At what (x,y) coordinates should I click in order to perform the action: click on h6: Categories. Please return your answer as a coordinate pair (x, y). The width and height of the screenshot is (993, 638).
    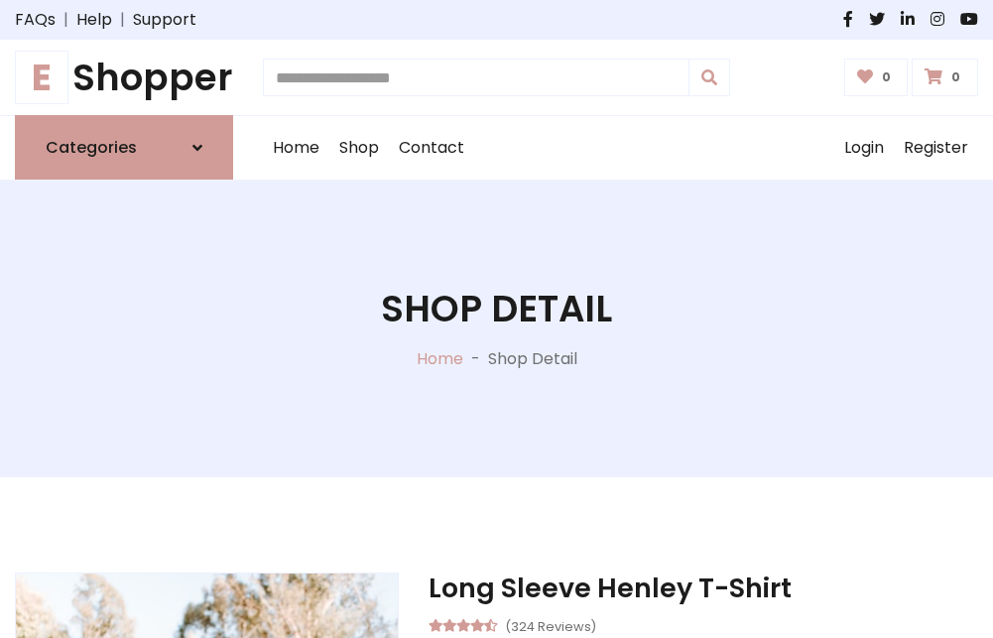
    Looking at the image, I should click on (91, 147).